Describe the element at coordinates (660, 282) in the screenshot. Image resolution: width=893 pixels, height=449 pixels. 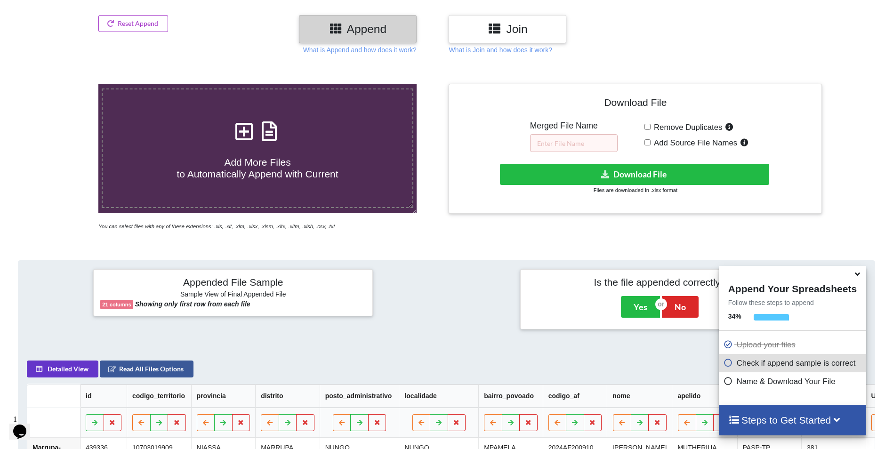
I see `h4: Is the file appended correctly?` at that location.